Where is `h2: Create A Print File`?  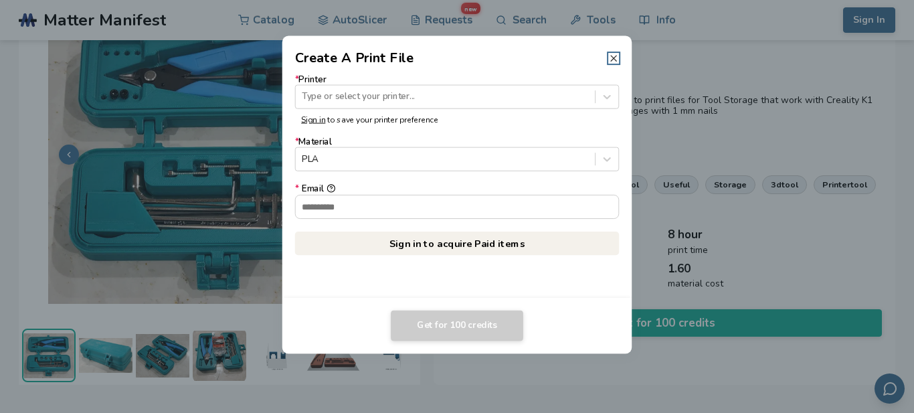
h2: Create A Print File is located at coordinates (355, 58).